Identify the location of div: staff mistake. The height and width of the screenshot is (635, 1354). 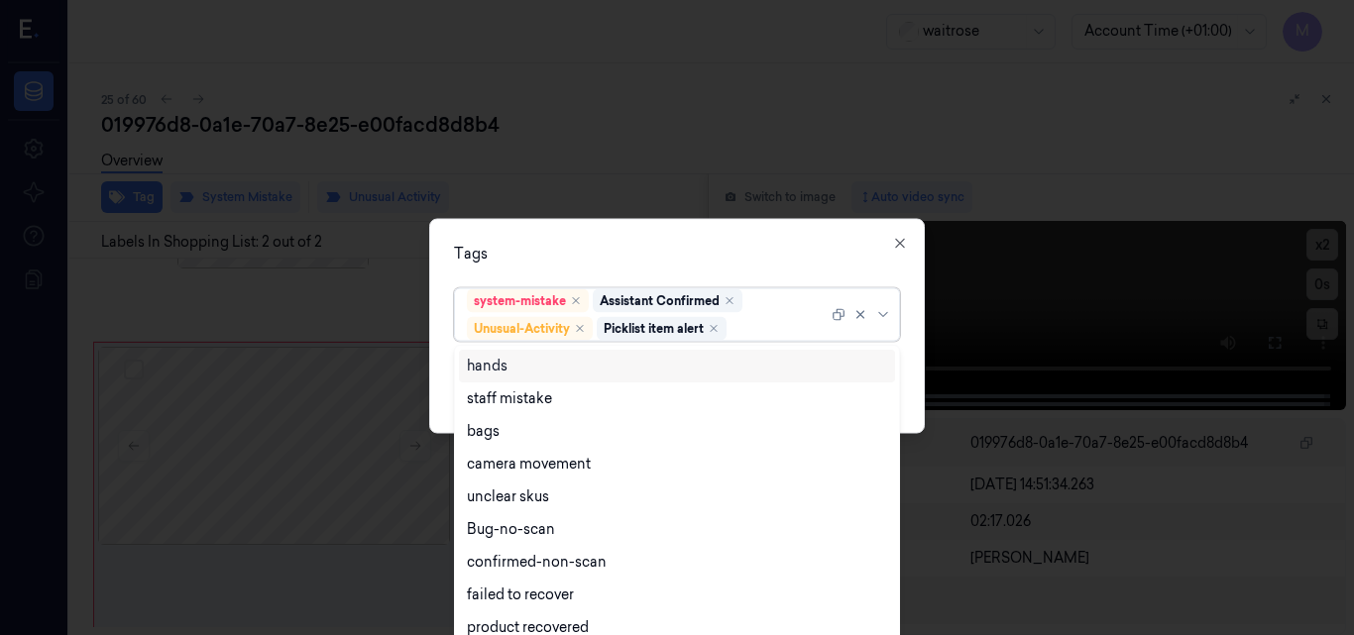
(510, 399).